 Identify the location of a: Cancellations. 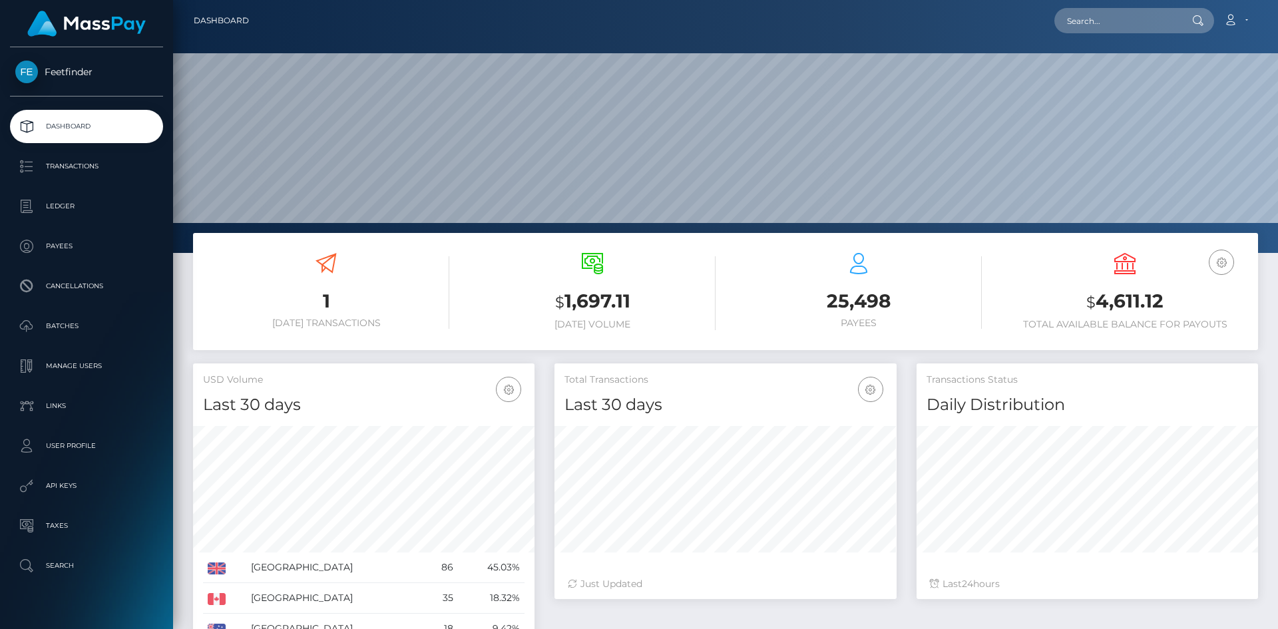
(87, 286).